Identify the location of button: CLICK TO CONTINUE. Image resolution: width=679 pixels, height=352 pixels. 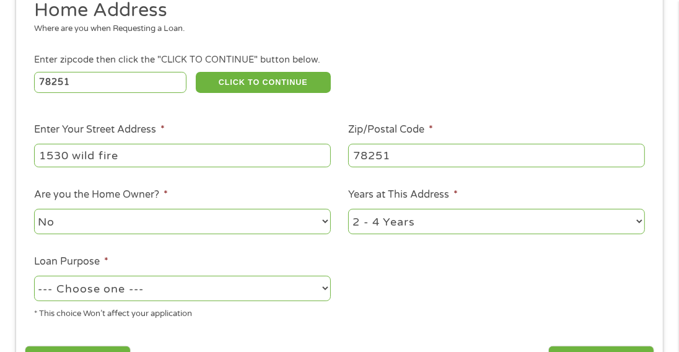
(263, 82).